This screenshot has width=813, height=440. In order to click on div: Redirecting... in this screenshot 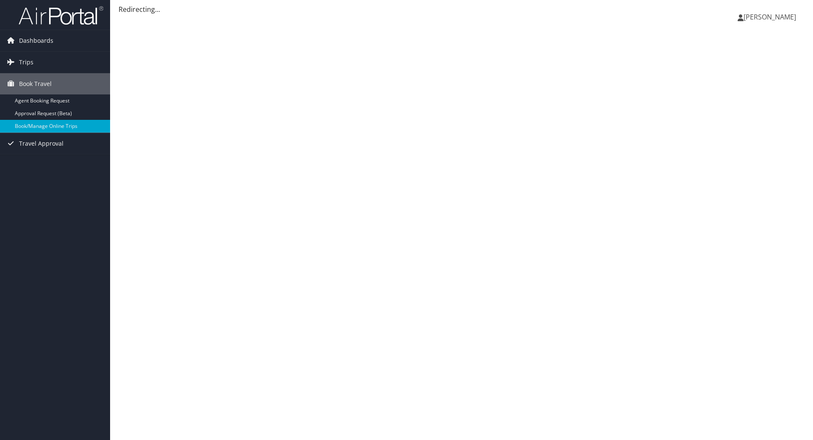, I will do `click(462, 9)`.